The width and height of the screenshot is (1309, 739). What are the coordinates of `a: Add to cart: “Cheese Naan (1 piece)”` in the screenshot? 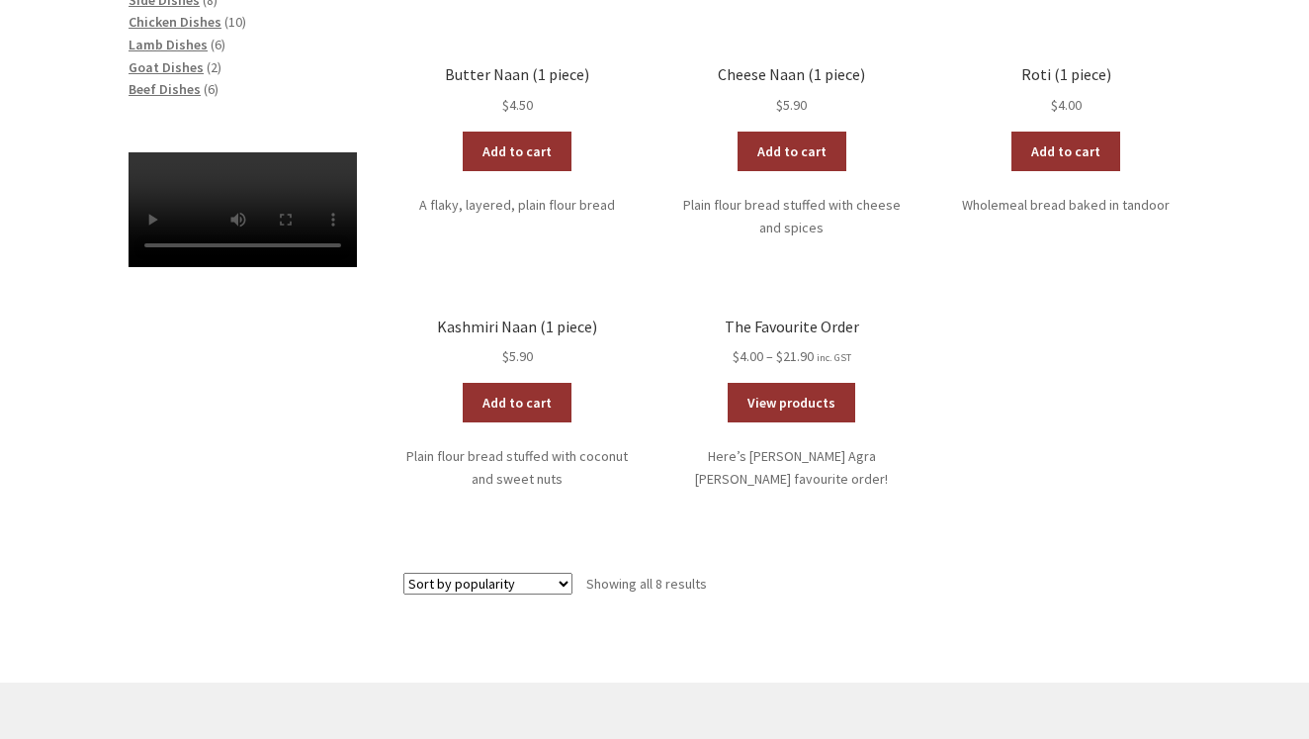 It's located at (792, 151).